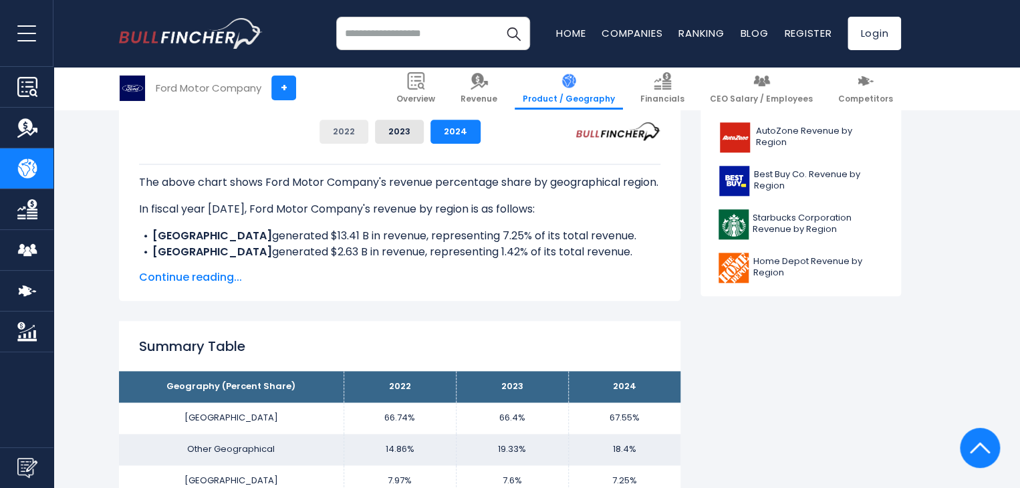 This screenshot has width=1020, height=488. What do you see at coordinates (400, 418) in the screenshot?
I see `td: 66.74%` at bounding box center [400, 418].